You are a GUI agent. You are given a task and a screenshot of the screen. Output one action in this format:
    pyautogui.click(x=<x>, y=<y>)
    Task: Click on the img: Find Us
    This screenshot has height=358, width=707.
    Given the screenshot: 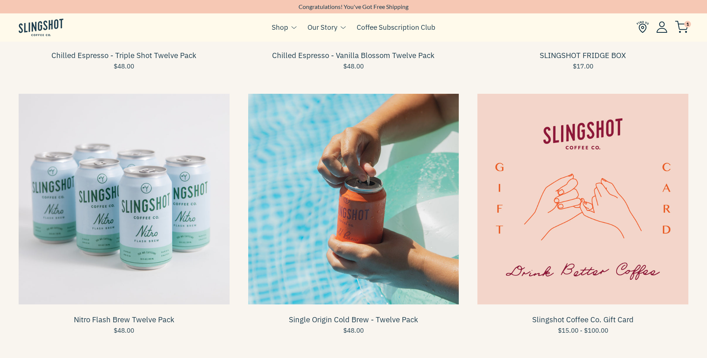 What is the action you would take?
    pyautogui.click(x=642, y=27)
    